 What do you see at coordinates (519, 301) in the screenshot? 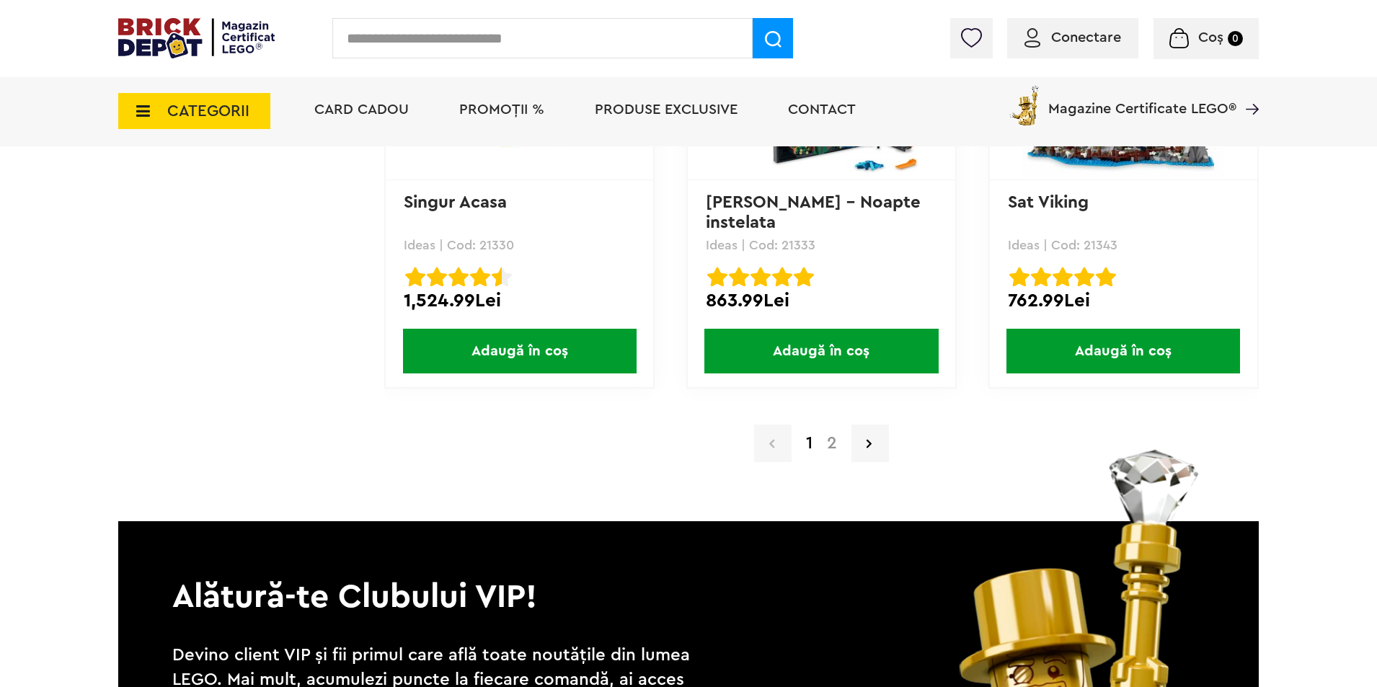
I see `div: 1,524.99Lei` at bounding box center [519, 301].